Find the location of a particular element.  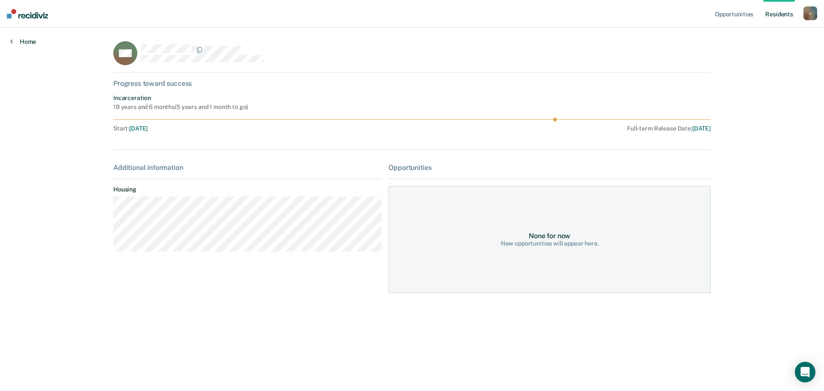

button: r is located at coordinates (810, 13).